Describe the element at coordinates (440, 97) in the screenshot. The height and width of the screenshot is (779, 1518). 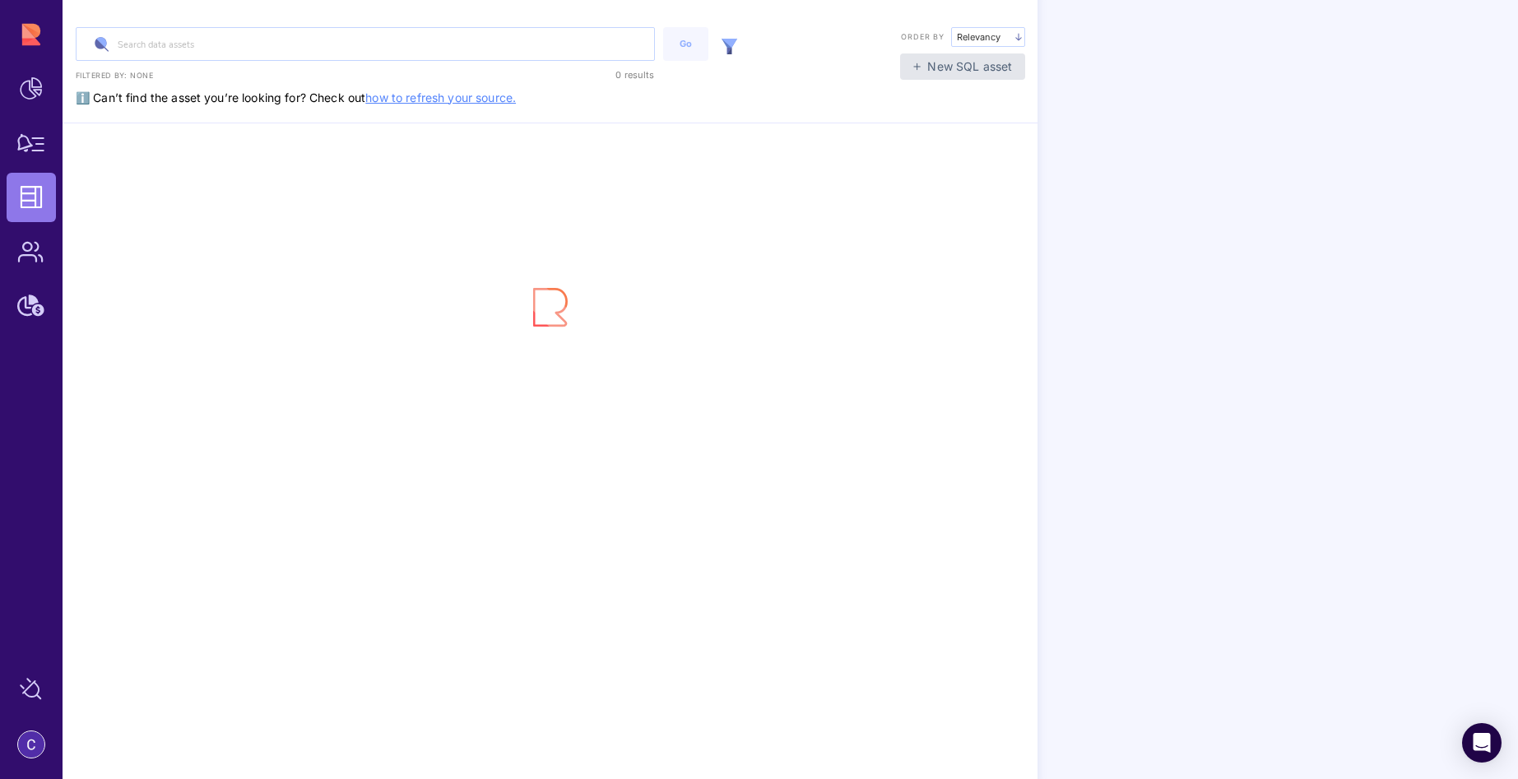
I see `a: how to refresh your source.` at that location.